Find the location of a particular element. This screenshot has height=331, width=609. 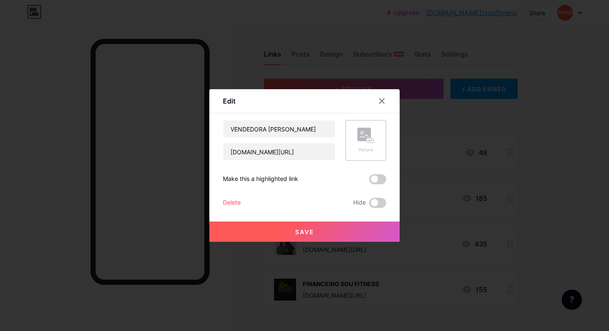

button: Save is located at coordinates (304, 232).